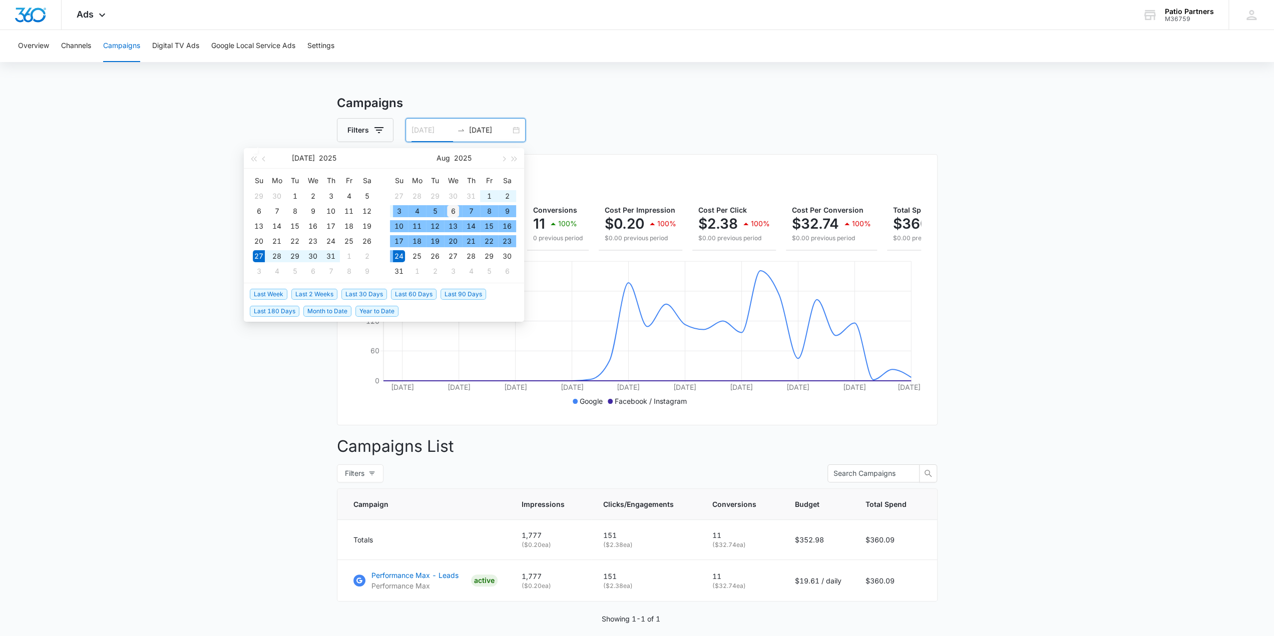 This screenshot has width=1274, height=636. What do you see at coordinates (360, 474) in the screenshot?
I see `button: Filters` at bounding box center [360, 474].